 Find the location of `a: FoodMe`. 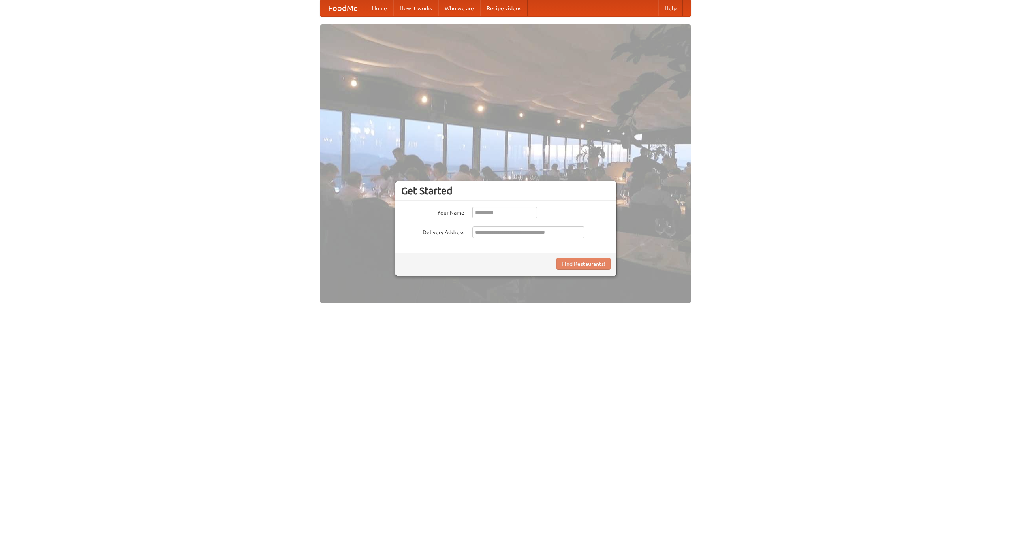

a: FoodMe is located at coordinates (343, 8).